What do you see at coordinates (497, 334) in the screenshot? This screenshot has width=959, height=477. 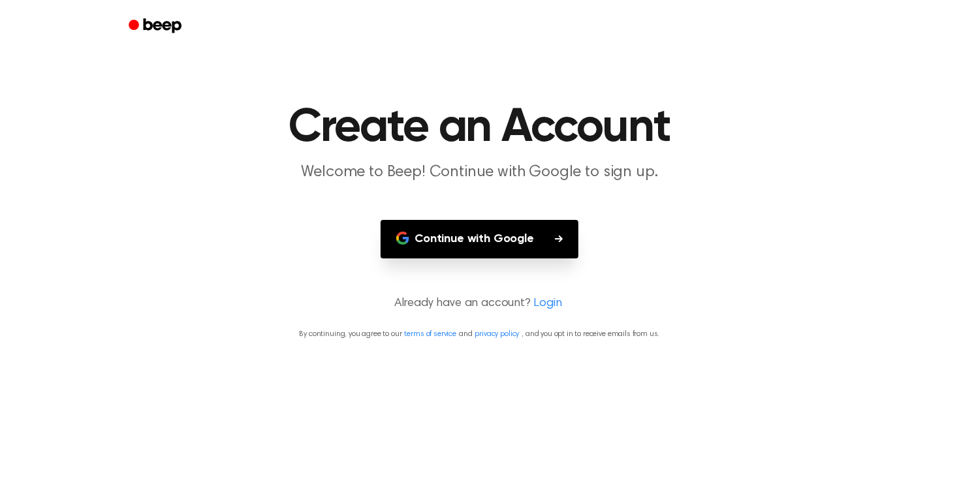 I see `a: privacy policy` at bounding box center [497, 334].